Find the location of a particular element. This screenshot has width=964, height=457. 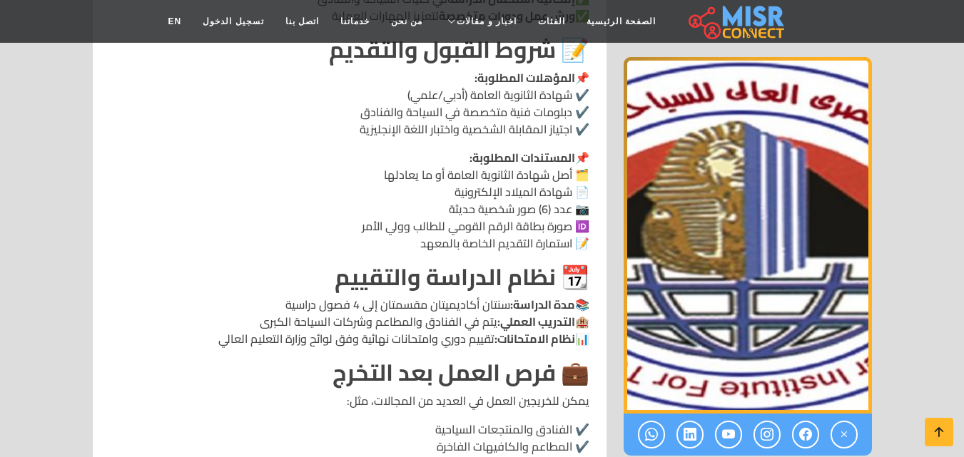

a: تسجيل الدخول is located at coordinates (233, 21).